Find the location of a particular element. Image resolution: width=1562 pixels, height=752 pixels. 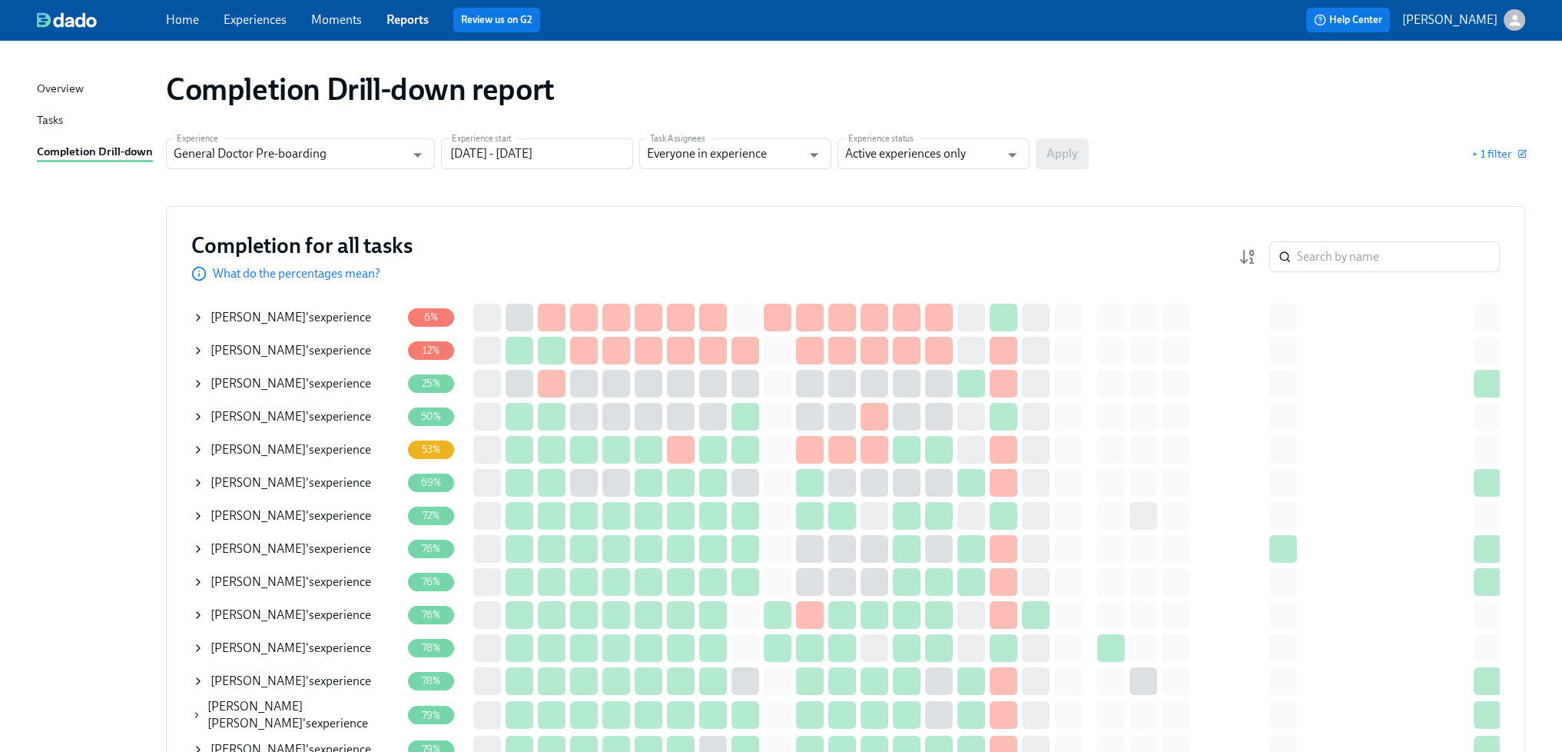

div: Completion Drill-down is located at coordinates (95, 152).